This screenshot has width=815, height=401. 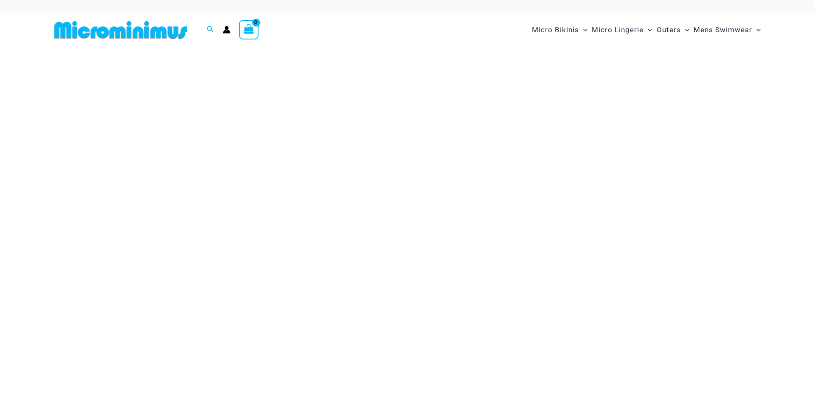 I want to click on span: Micro Lingerie, so click(x=617, y=30).